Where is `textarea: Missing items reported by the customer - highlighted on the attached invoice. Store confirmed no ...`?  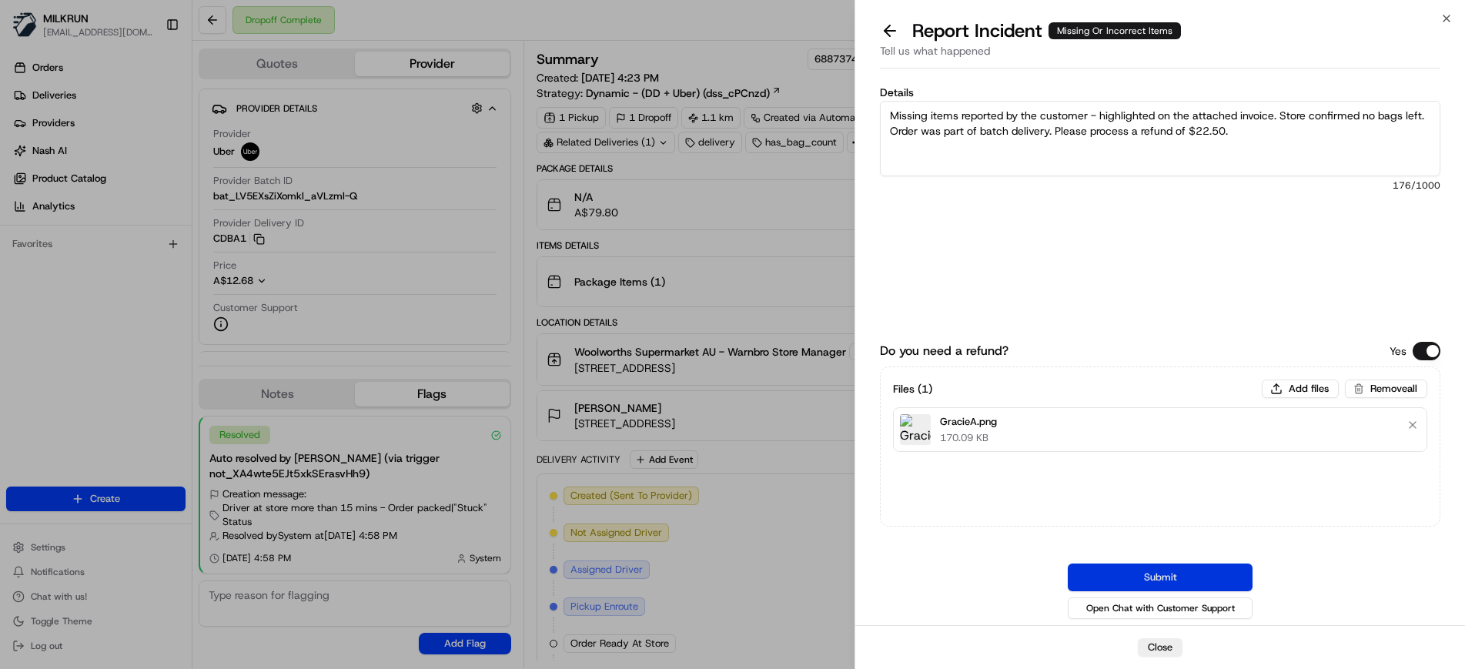
textarea: Missing items reported by the customer - highlighted on the attached invoice. Store confirmed no ... is located at coordinates (1160, 139).